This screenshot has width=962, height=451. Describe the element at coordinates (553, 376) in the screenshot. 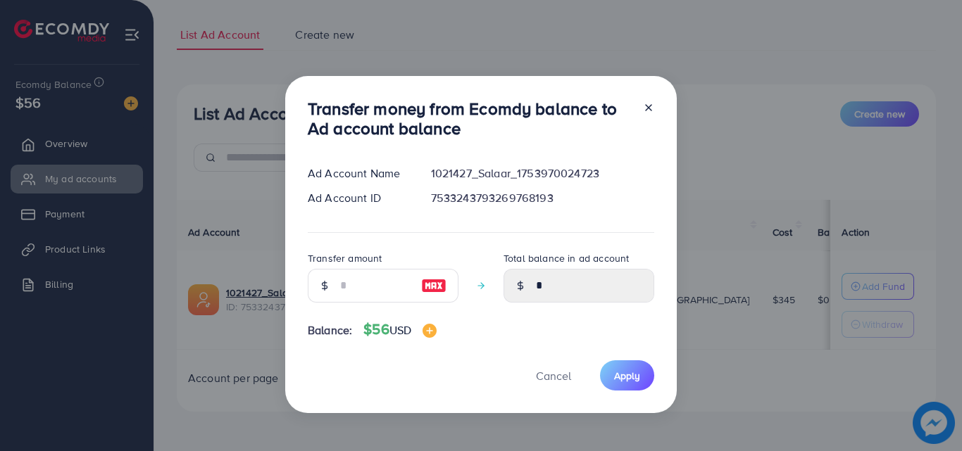

I see `span: Cancel` at that location.